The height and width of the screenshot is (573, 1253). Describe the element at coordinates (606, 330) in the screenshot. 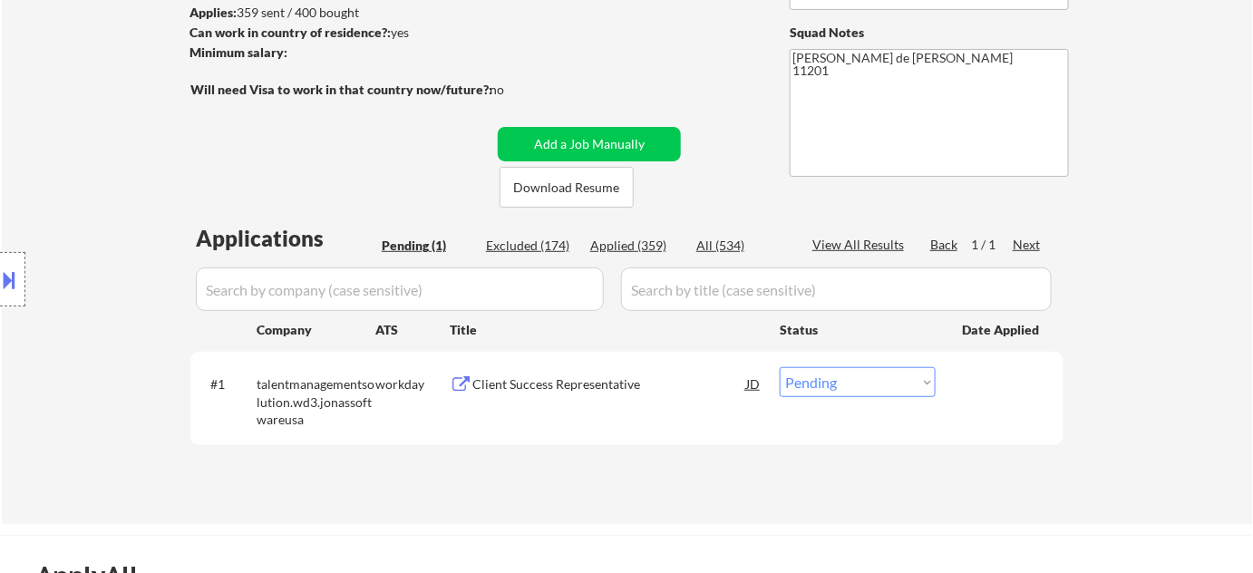

I see `div: Title` at that location.